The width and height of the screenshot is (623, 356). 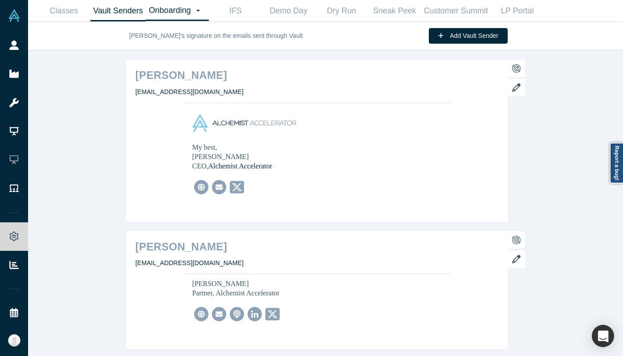 I want to click on a: IFS, so click(x=235, y=11).